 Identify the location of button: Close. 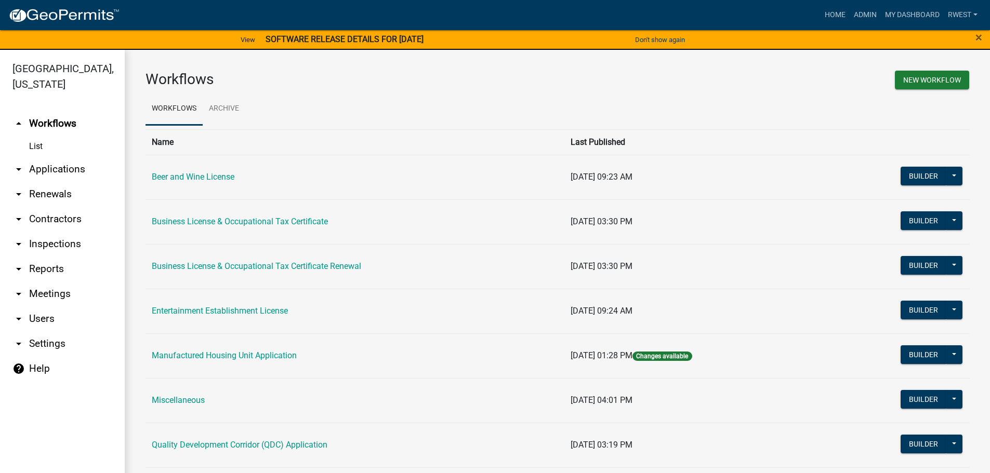
(978, 37).